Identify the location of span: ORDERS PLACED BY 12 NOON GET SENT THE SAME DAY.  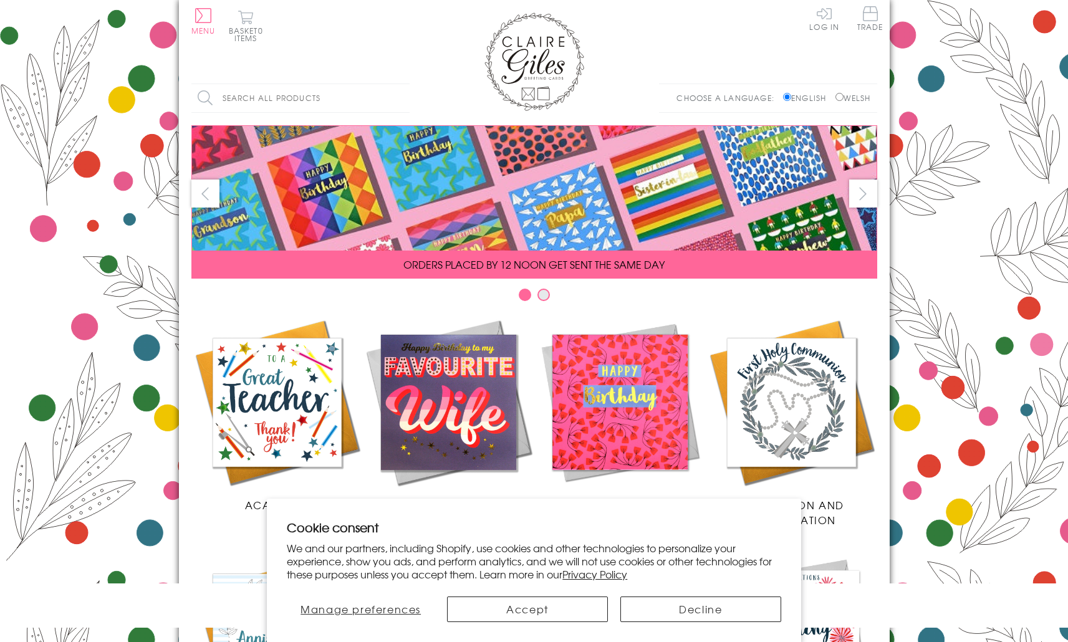
(534, 264).